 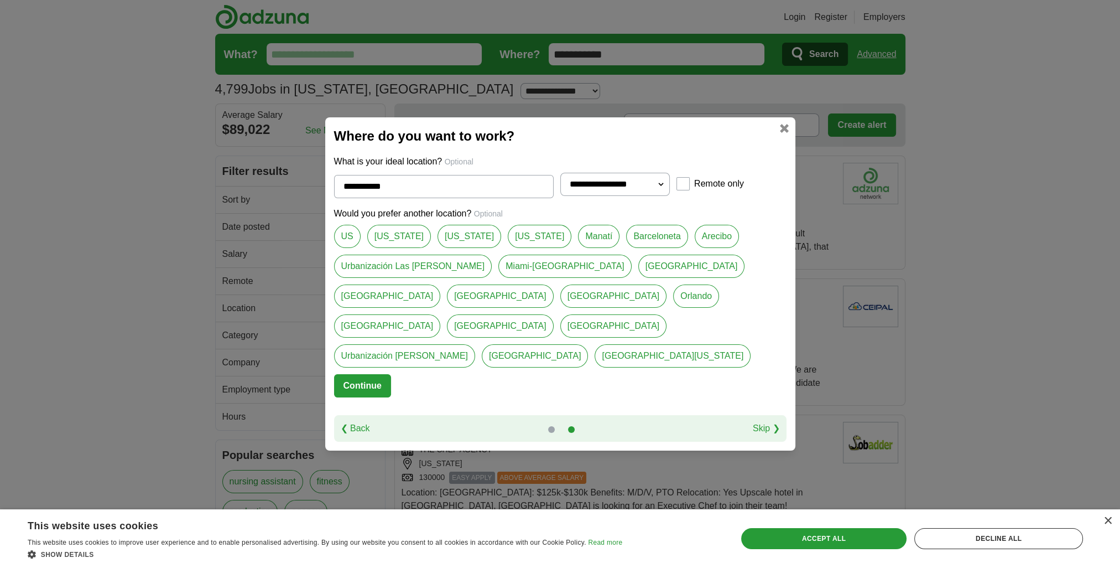 I want to click on div: Show details, so click(x=325, y=554).